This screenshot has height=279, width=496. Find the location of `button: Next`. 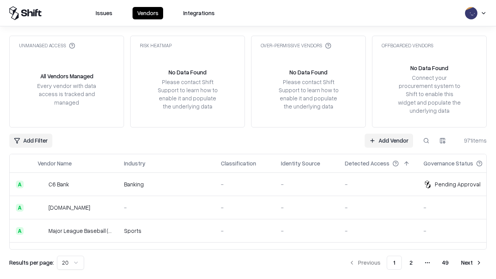

button: Next is located at coordinates (471, 262).